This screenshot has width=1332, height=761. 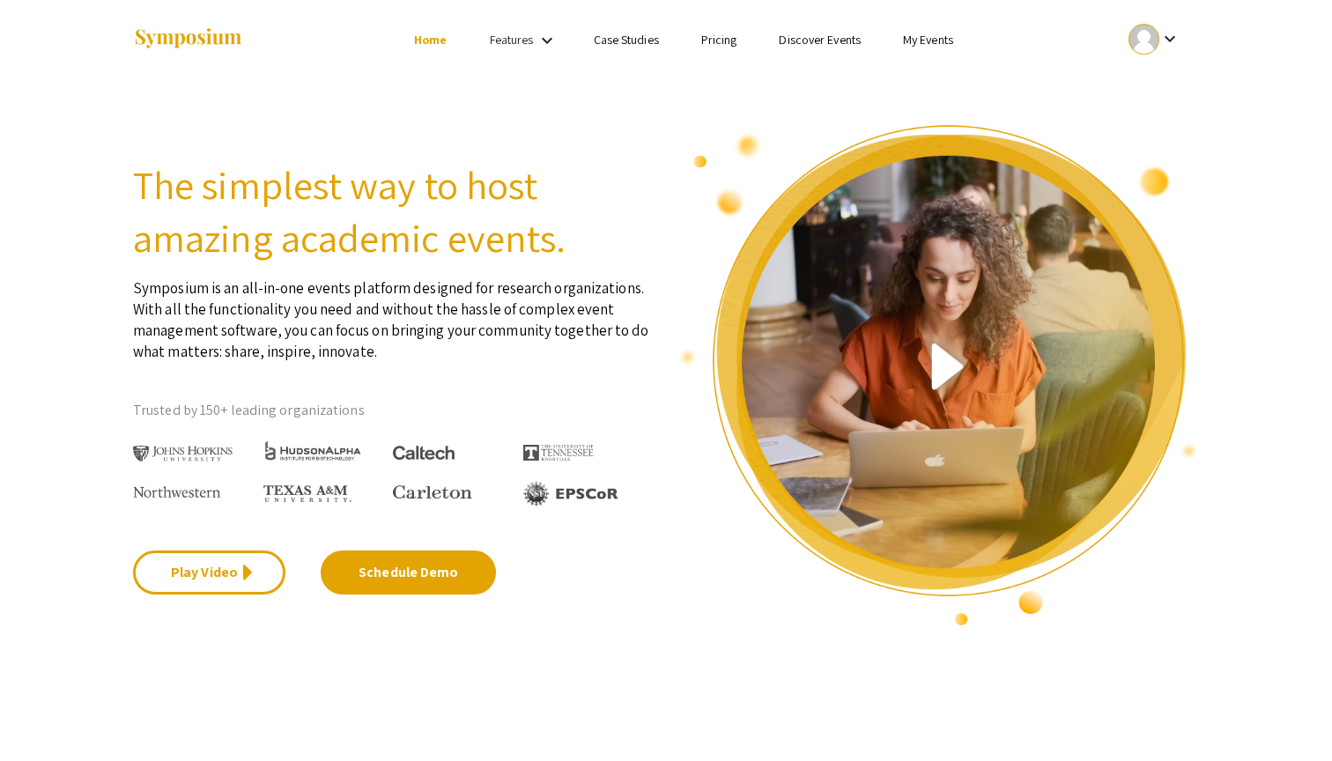 I want to click on a: Pricing, so click(x=719, y=40).